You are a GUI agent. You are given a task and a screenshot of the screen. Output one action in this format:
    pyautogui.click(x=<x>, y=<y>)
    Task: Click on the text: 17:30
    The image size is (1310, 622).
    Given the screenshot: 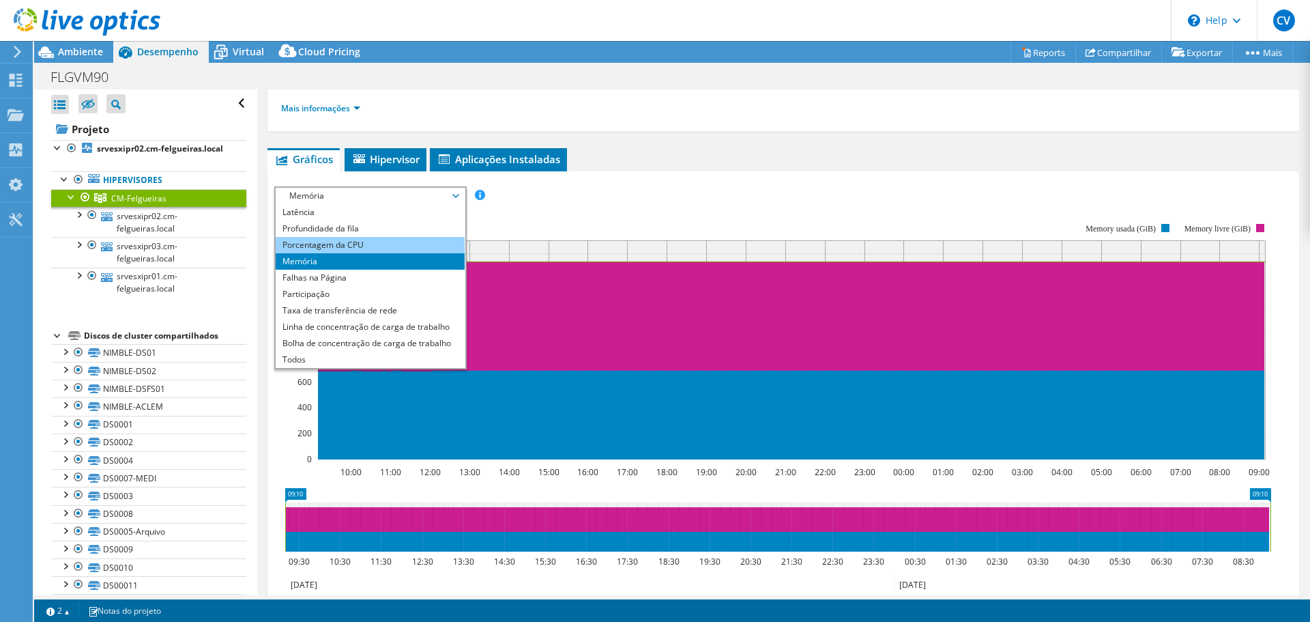 What is the action you would take?
    pyautogui.click(x=627, y=561)
    